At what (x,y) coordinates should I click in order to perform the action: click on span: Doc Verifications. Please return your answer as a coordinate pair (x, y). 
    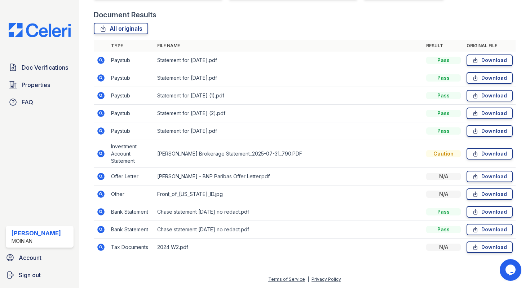
    Looking at the image, I should click on (45, 67).